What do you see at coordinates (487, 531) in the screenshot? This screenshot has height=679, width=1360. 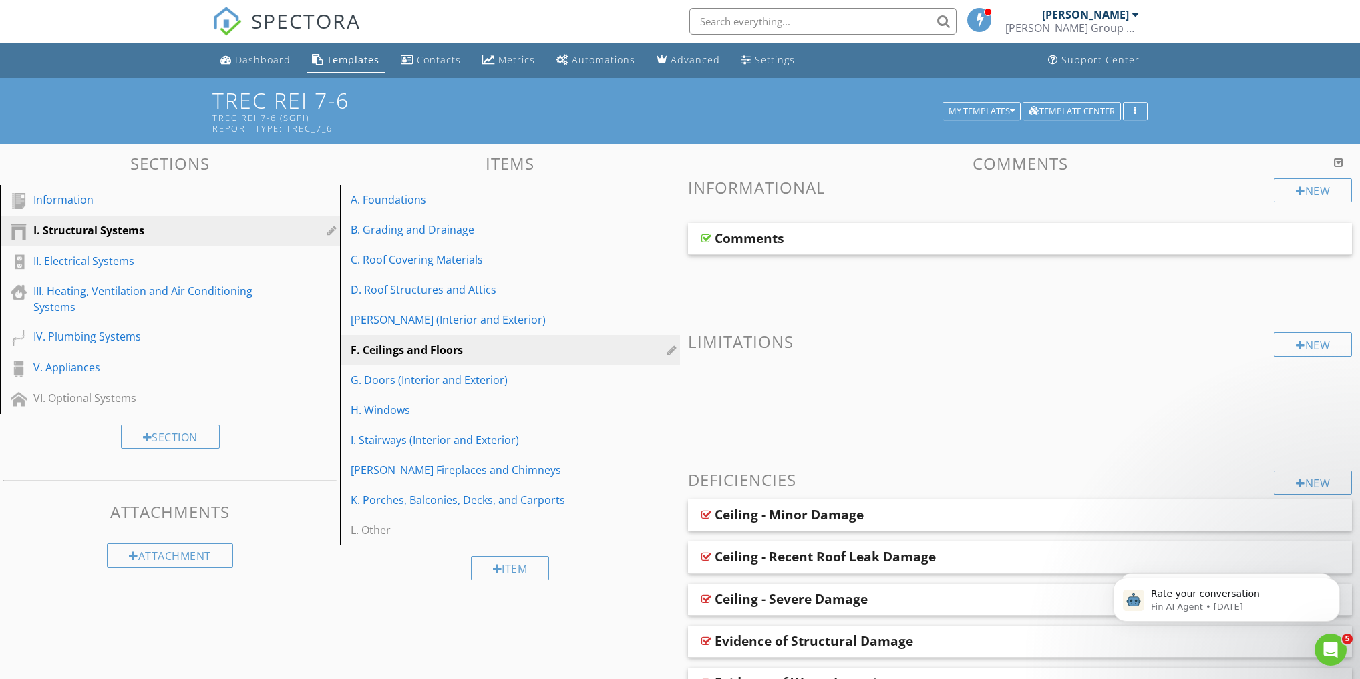 I see `div: L. Other` at bounding box center [487, 531].